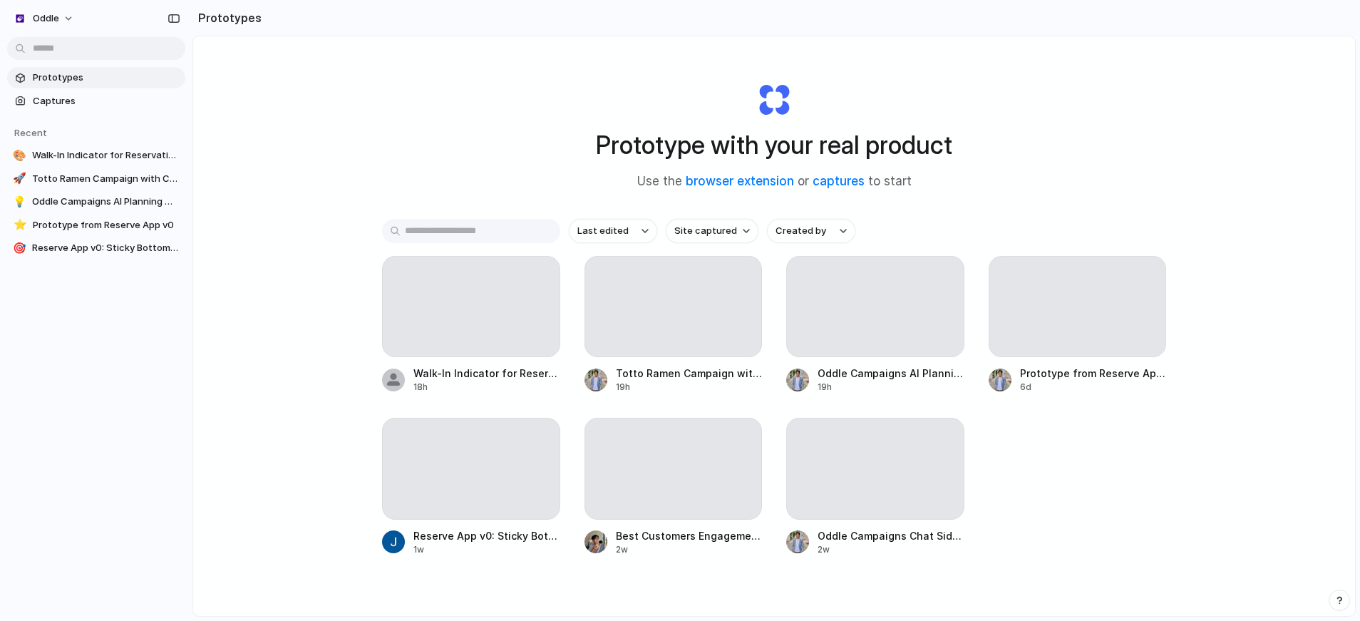  I want to click on a: 🎯Reserve App v0: Sticky Bottom Navigation, so click(96, 248).